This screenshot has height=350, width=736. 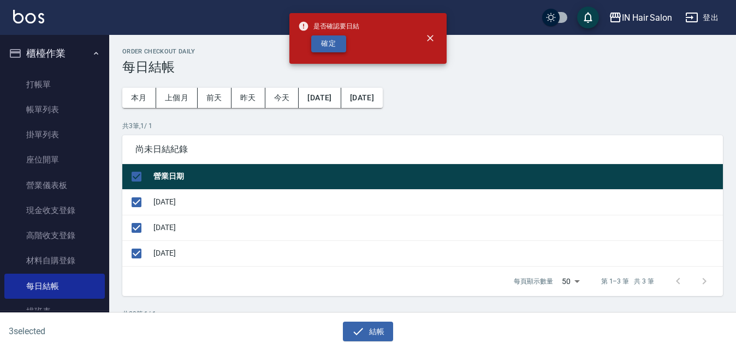 I want to click on button: 今天, so click(x=282, y=98).